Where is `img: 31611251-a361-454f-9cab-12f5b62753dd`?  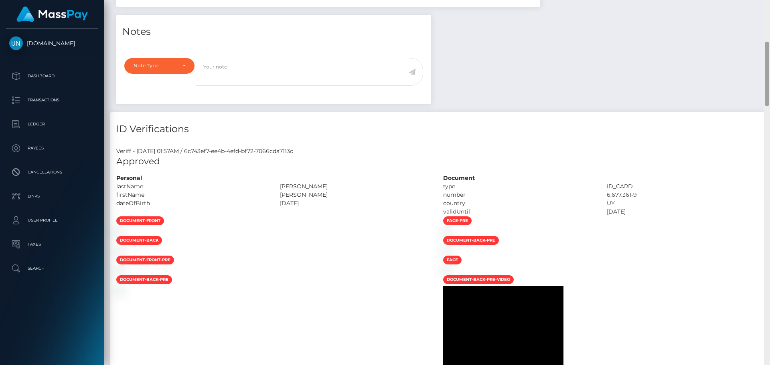 img: 31611251-a361-454f-9cab-12f5b62753dd is located at coordinates (119, 291).